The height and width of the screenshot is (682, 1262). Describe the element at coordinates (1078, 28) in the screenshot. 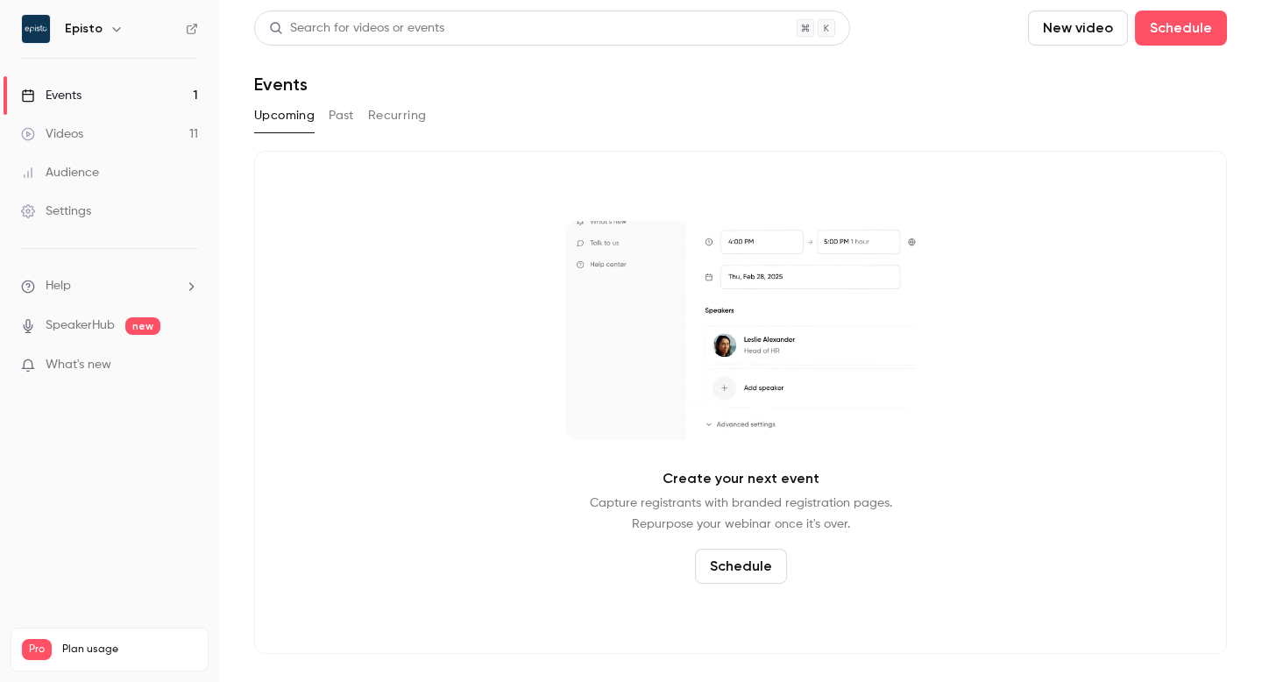

I see `button: New video` at that location.